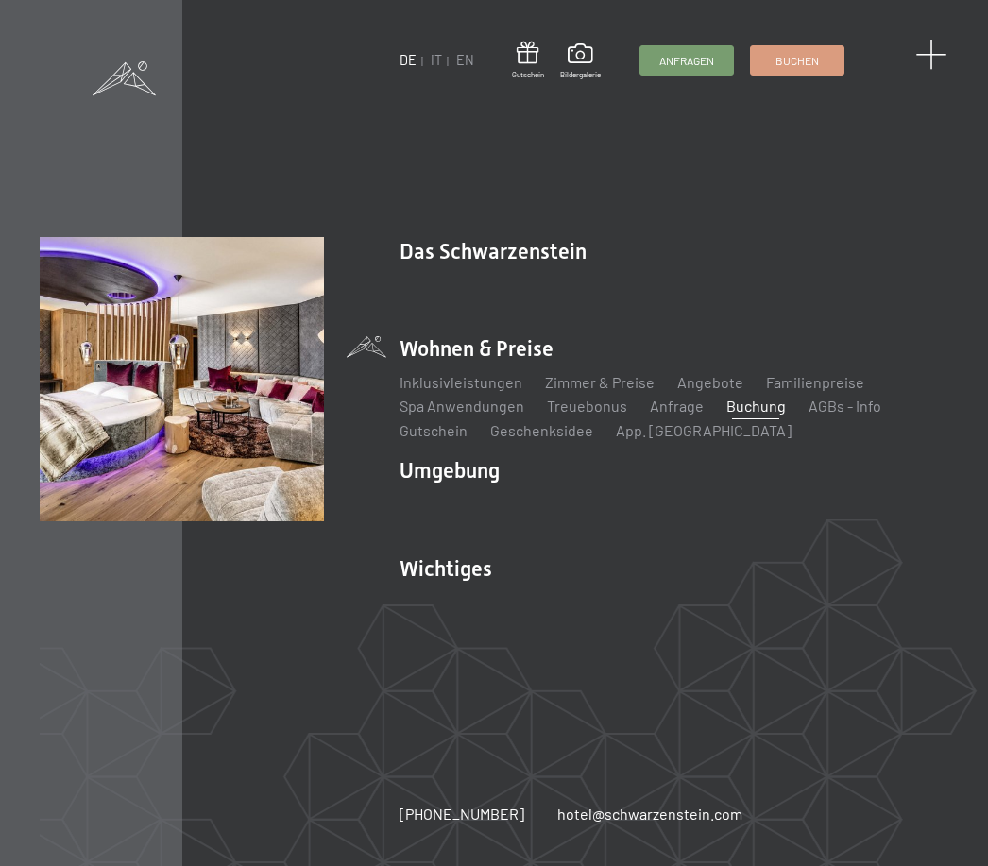 Image resolution: width=988 pixels, height=866 pixels. What do you see at coordinates (461, 382) in the screenshot?
I see `a: Inklusivleistungen` at bounding box center [461, 382].